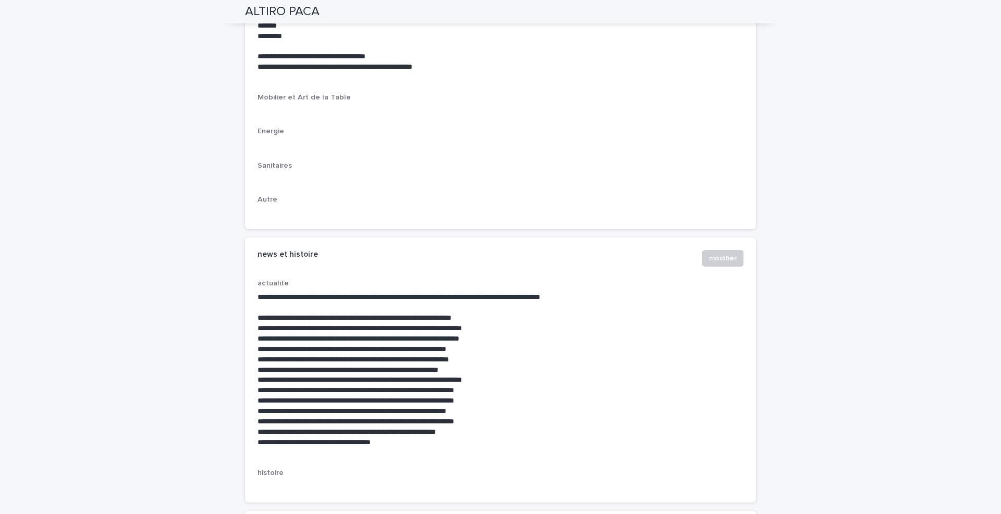  What do you see at coordinates (267, 200) in the screenshot?
I see `span: Autre` at bounding box center [267, 200].